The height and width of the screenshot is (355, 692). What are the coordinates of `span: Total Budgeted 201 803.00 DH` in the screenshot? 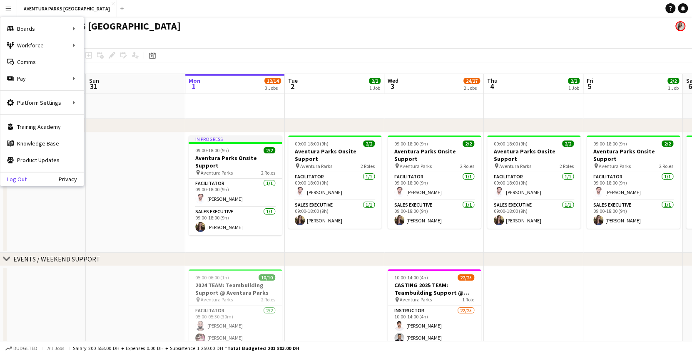 It's located at (263, 348).